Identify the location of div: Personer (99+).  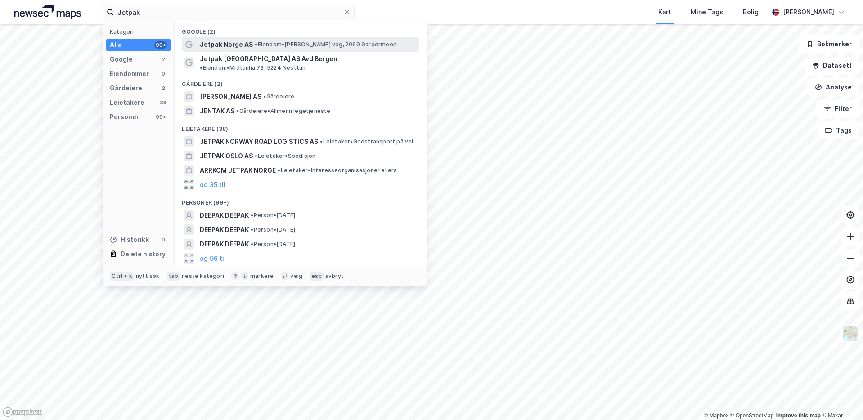
(301, 200).